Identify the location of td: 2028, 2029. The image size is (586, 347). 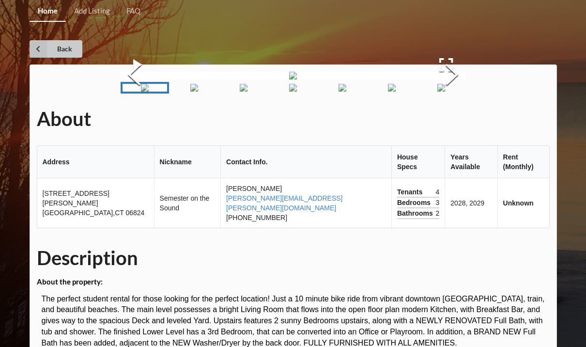
(471, 203).